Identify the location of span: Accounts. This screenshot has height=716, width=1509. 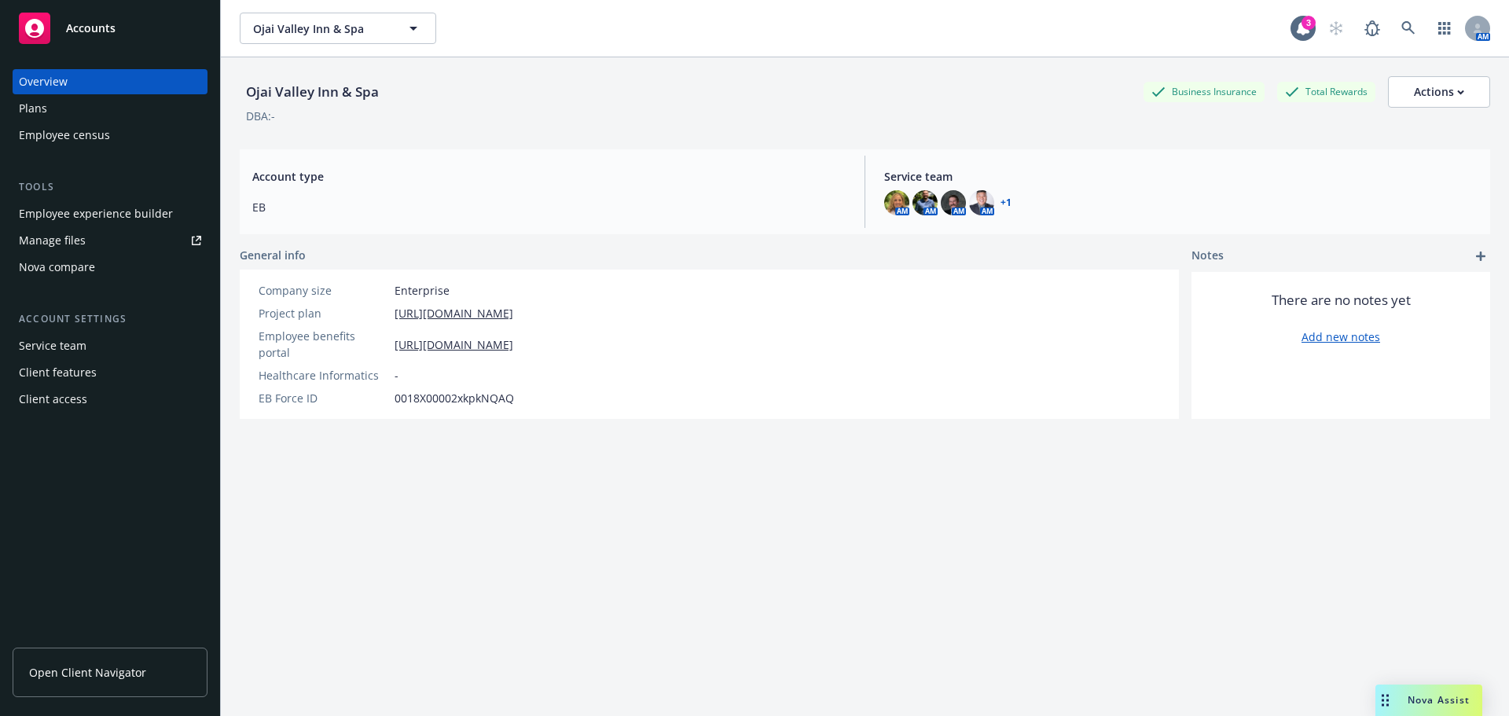
(90, 28).